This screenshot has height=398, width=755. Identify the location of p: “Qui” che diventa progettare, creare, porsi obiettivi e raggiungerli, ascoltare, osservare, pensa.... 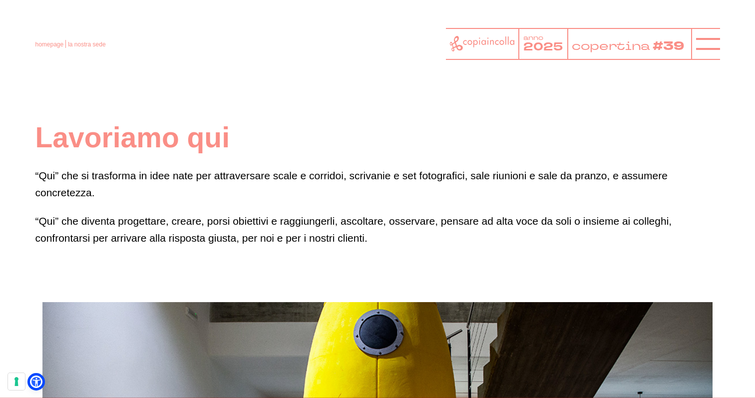
(377, 229).